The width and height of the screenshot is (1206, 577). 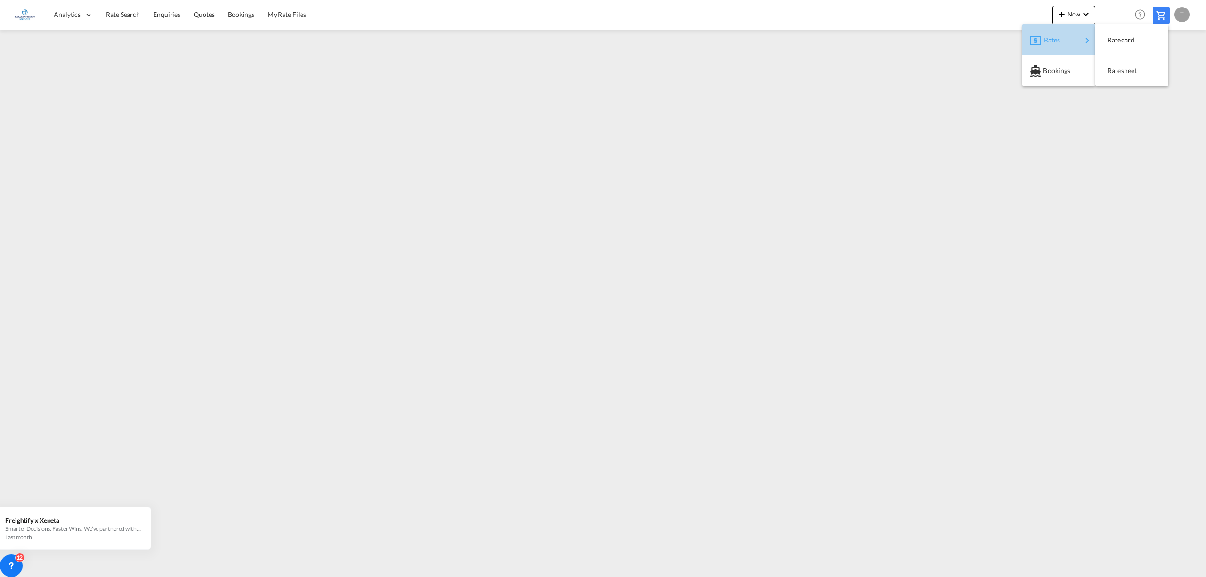 What do you see at coordinates (1131, 71) in the screenshot?
I see `div: Ratesheet` at bounding box center [1131, 71].